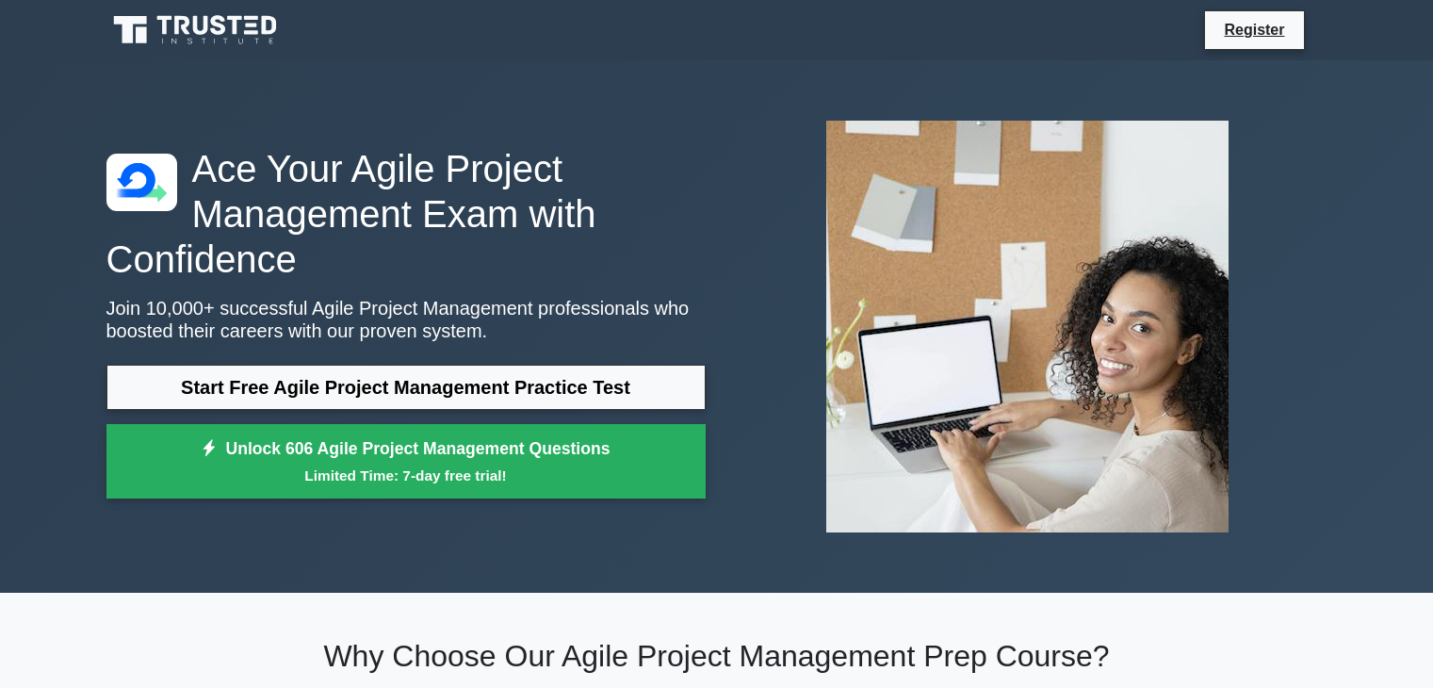  I want to click on h1: Ace Your Agile Project Management Exam with Confidence, so click(406, 214).